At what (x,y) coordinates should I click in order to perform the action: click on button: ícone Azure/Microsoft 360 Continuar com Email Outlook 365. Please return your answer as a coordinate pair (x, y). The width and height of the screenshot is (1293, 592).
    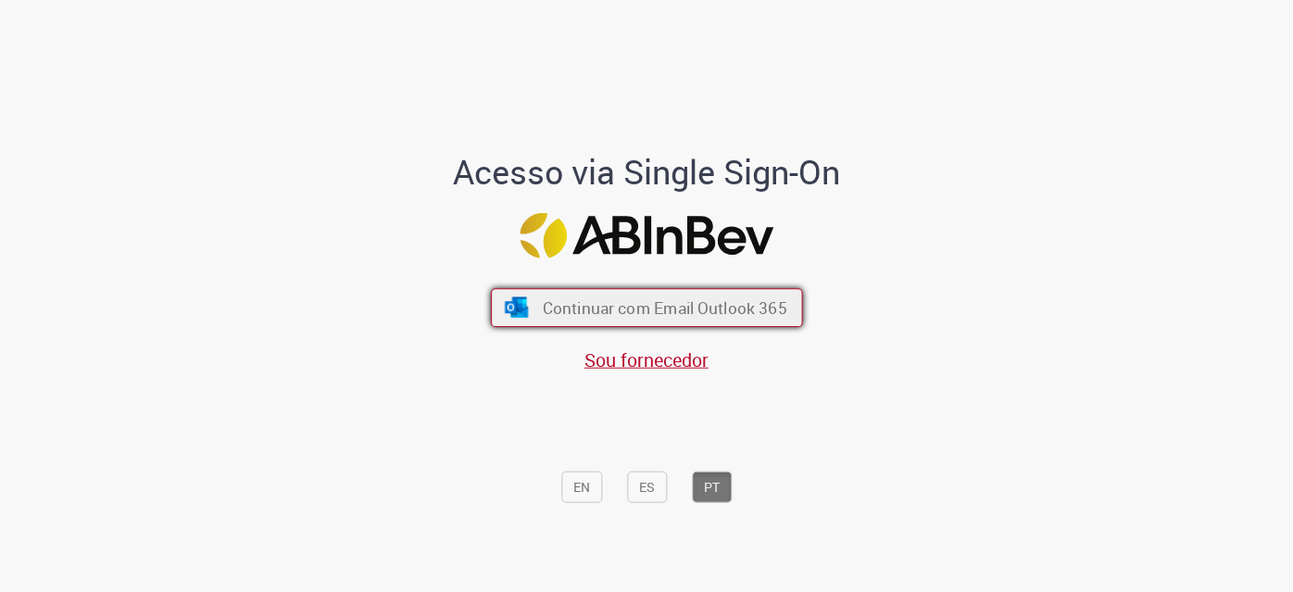
    Looking at the image, I should click on (646, 308).